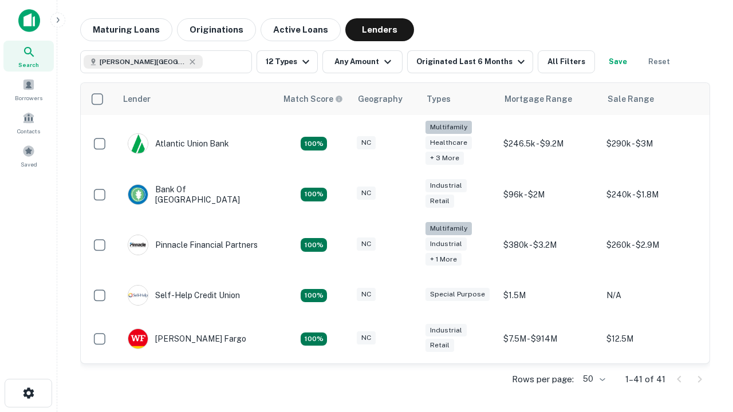 This screenshot has width=733, height=412. Describe the element at coordinates (29, 131) in the screenshot. I see `span: Contacts` at that location.